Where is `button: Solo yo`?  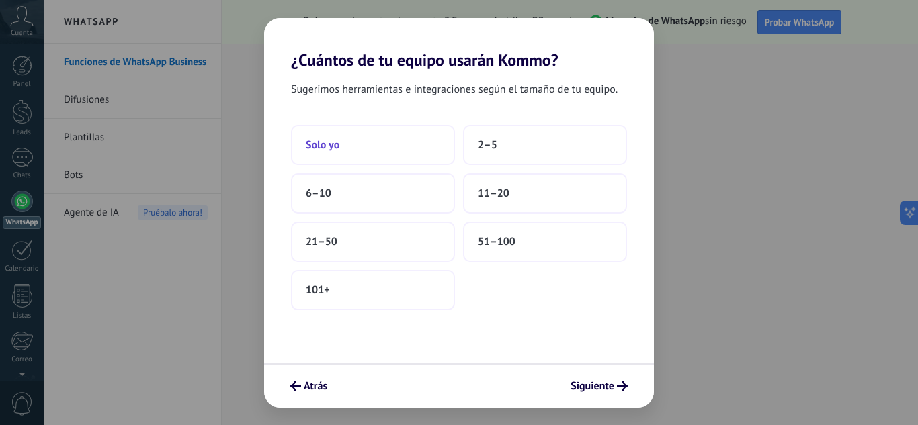
button: Solo yo is located at coordinates (373, 145).